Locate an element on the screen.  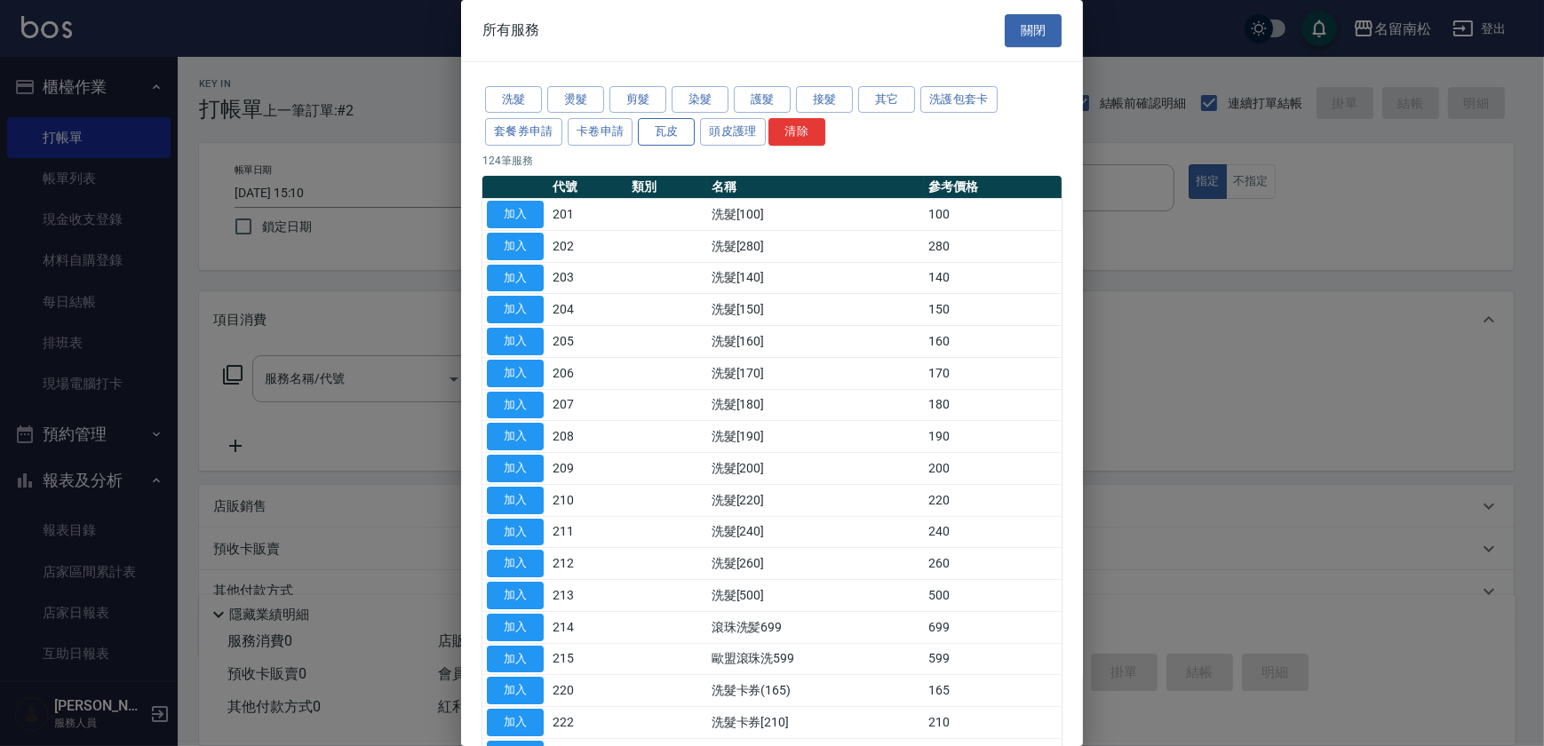
td: 歐盟滾珠洗599 is located at coordinates (815, 659).